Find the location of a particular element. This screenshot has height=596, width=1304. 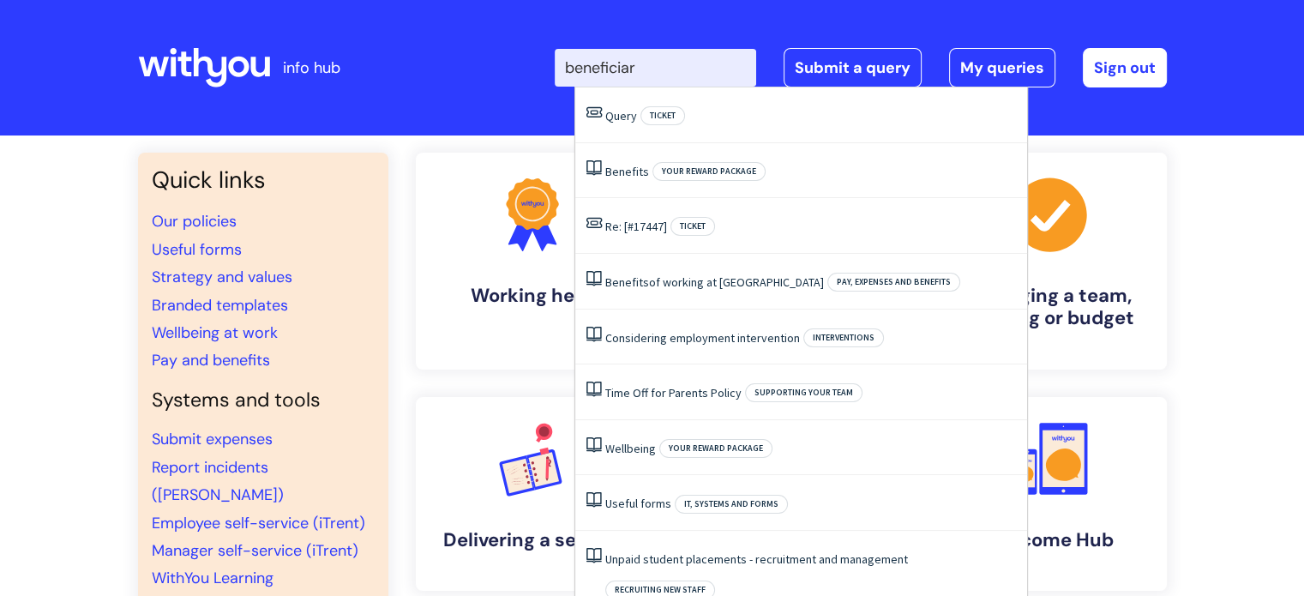

h4: Delivering a service is located at coordinates (532, 540).